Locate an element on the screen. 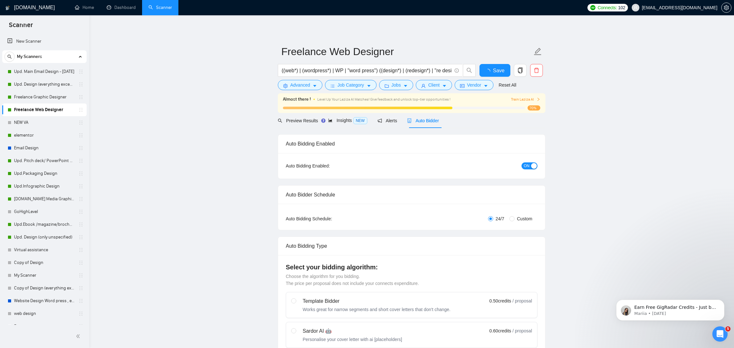 The height and width of the screenshot is (348, 734). span: Alerts is located at coordinates (388, 121).